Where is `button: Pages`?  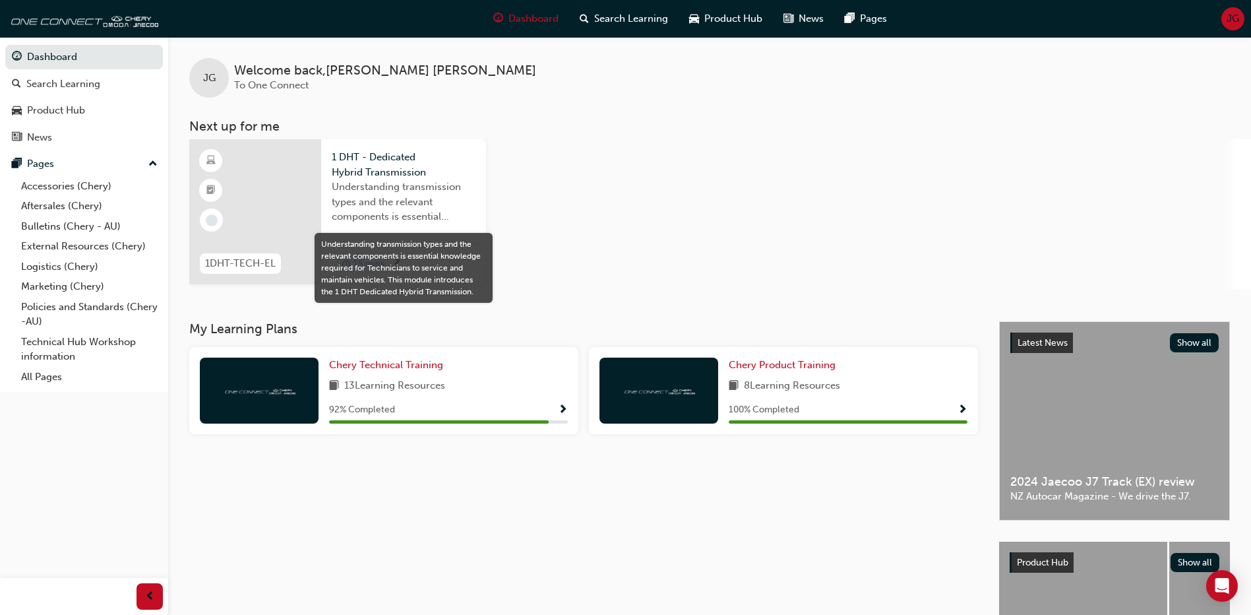 button: Pages is located at coordinates (84, 164).